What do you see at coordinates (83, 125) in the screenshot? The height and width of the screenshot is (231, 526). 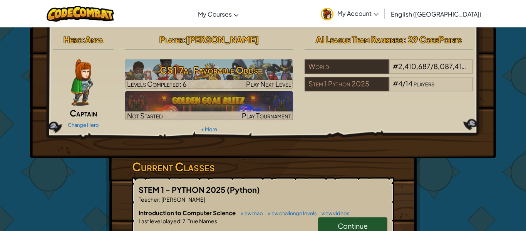 I see `a: Change Hero` at bounding box center [83, 125].